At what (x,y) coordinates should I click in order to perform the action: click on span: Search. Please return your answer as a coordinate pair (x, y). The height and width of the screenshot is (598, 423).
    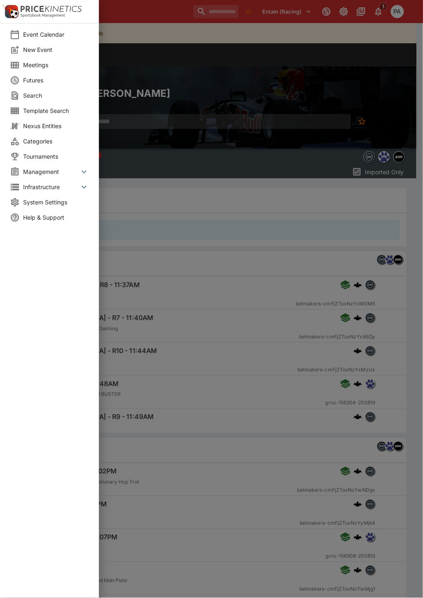
    Looking at the image, I should click on (56, 95).